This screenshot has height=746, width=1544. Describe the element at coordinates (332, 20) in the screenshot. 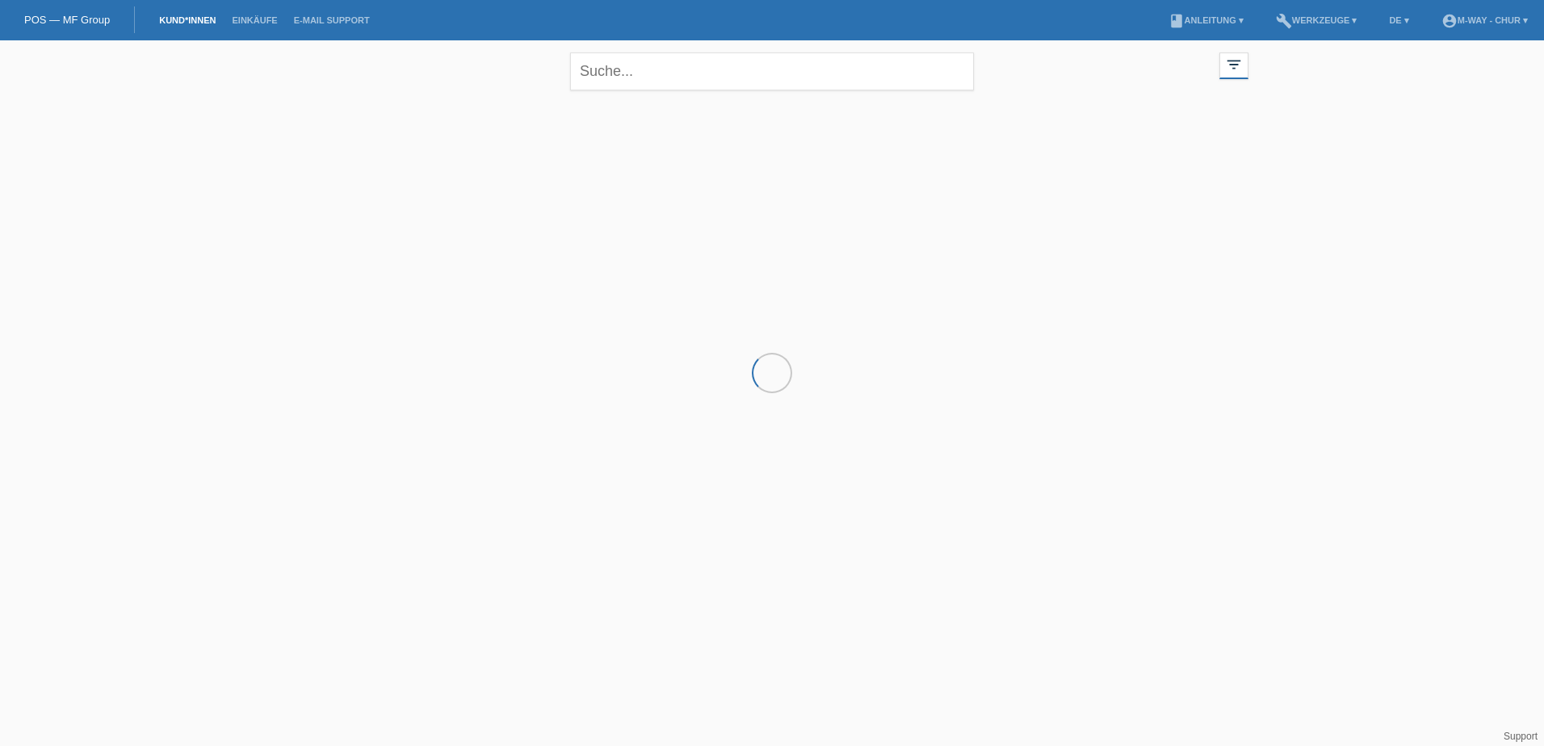

I see `a: E-Mail Support` at that location.